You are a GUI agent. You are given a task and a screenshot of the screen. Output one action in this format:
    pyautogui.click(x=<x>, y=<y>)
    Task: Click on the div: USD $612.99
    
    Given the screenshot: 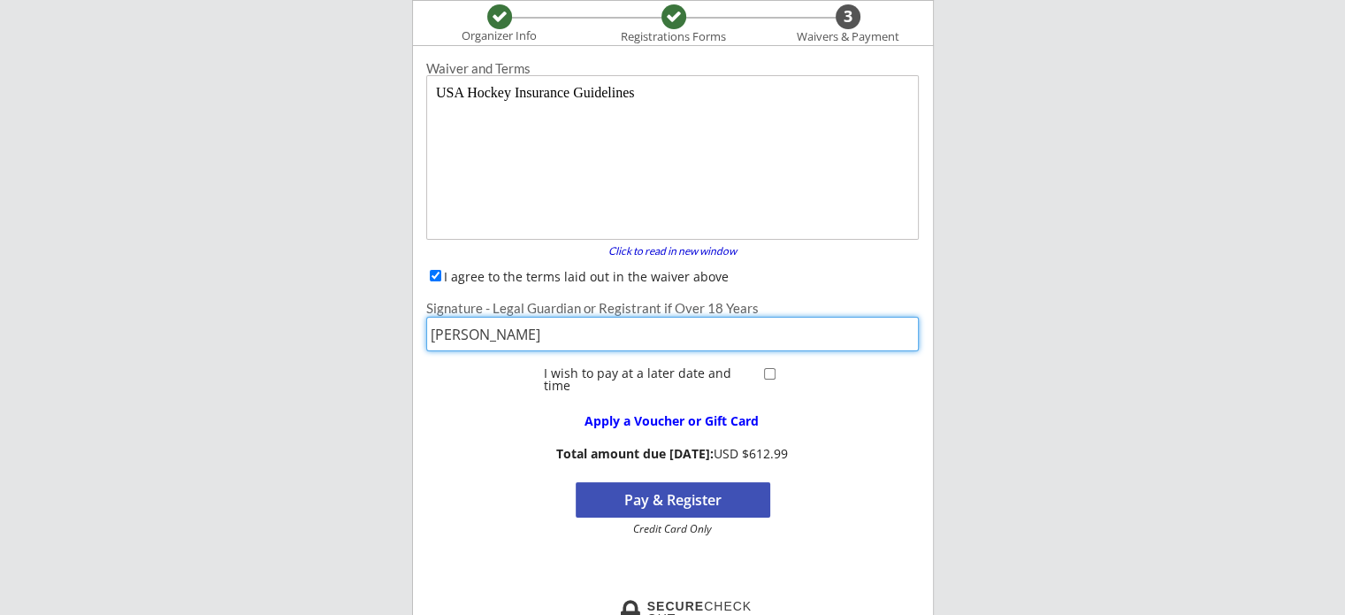 What is the action you would take?
    pyautogui.click(x=672, y=454)
    